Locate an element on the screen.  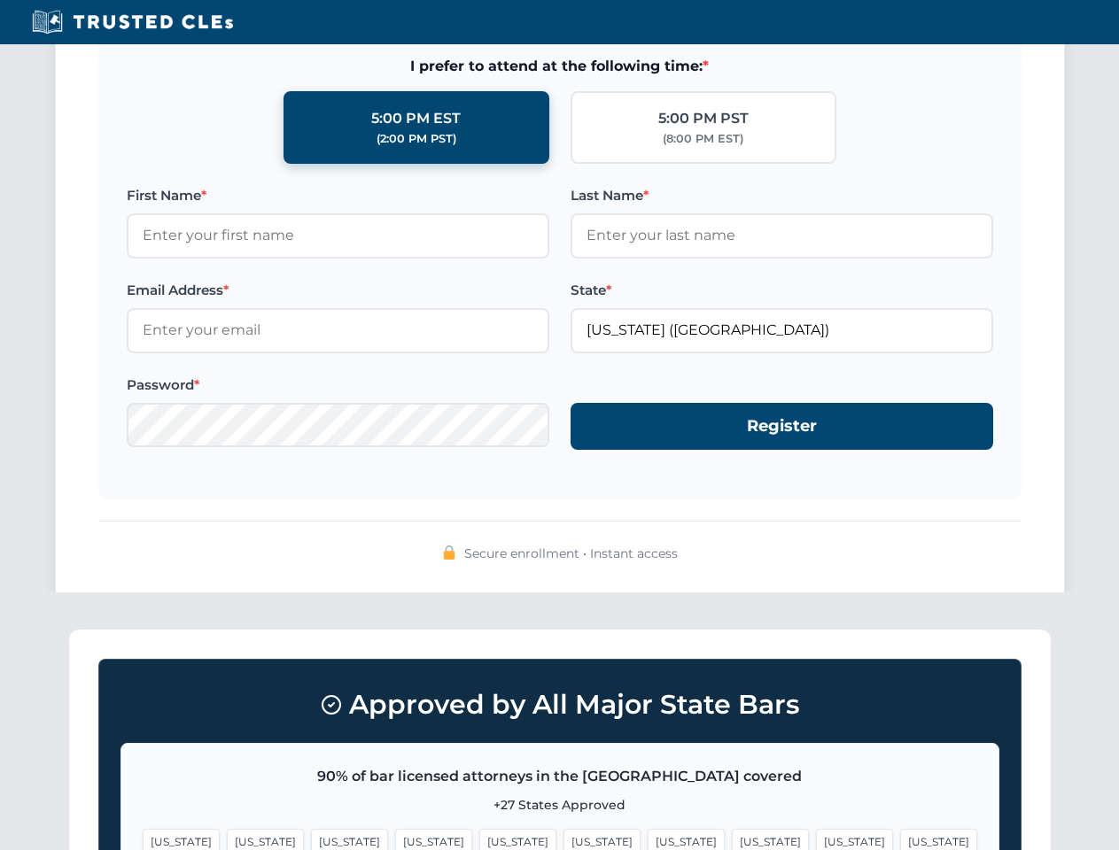
label: Last Name is located at coordinates (781, 196).